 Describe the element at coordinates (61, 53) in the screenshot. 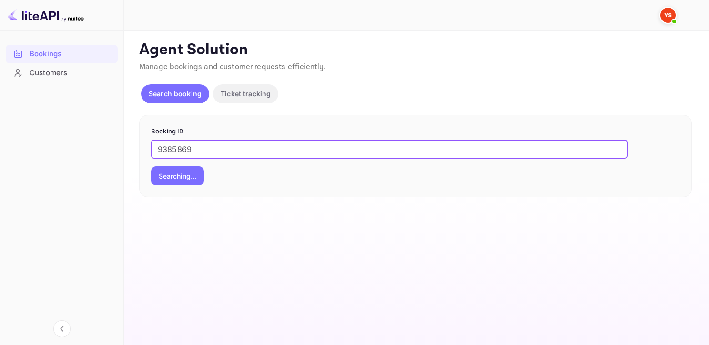

I see `a: Bookings` at that location.